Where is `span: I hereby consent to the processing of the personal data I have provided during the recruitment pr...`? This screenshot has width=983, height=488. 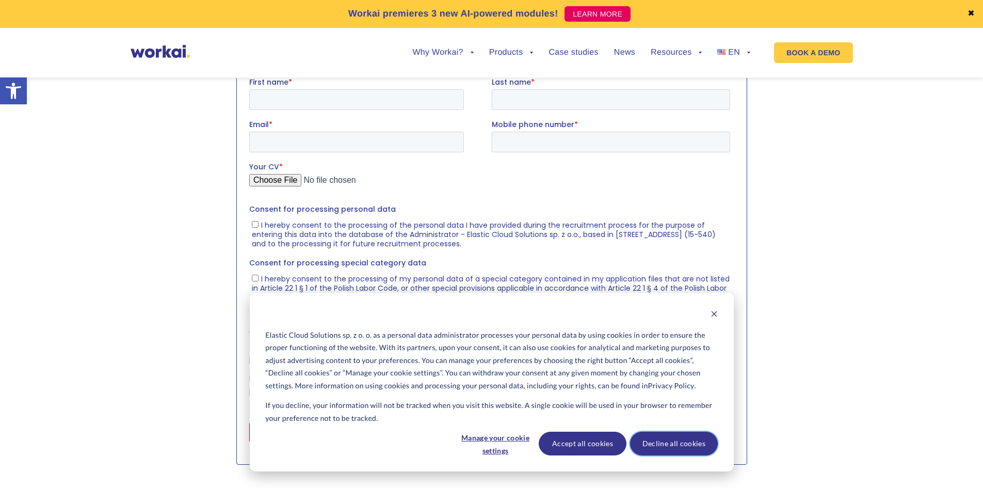 span: I hereby consent to the processing of the personal data I have provided during the recruitment pr... is located at coordinates (234, 157).